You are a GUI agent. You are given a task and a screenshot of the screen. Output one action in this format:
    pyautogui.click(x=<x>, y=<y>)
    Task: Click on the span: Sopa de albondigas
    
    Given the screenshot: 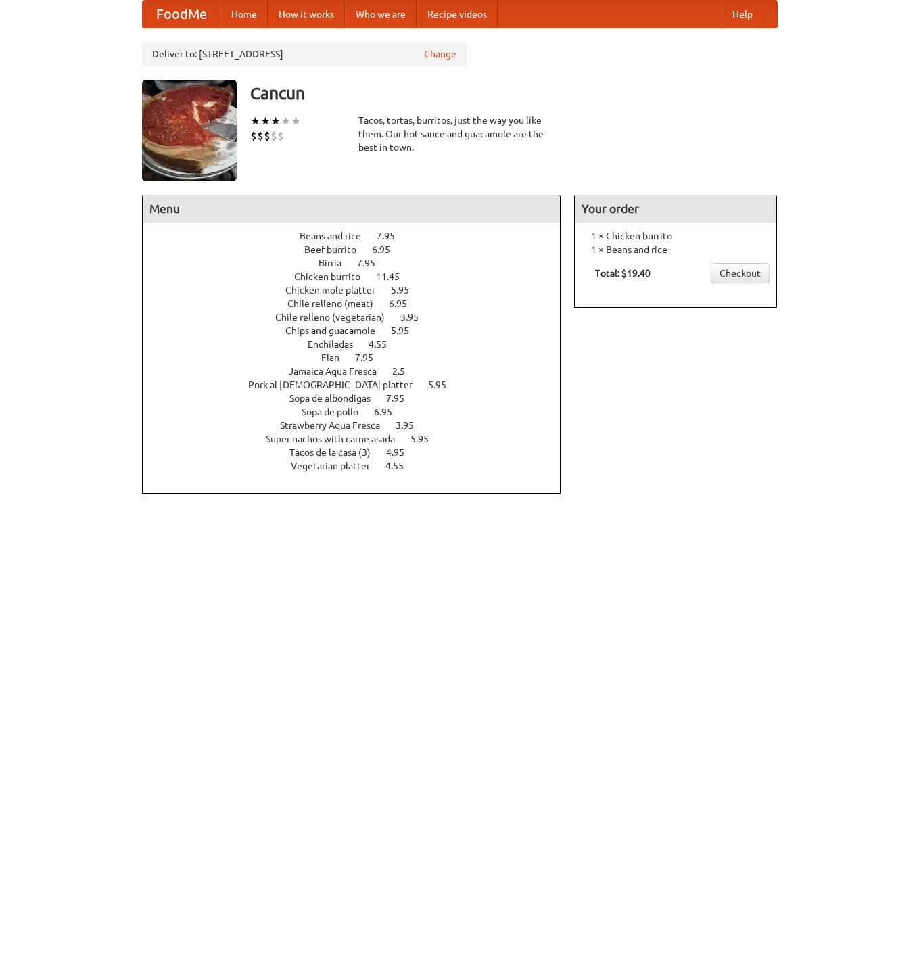 What is the action you would take?
    pyautogui.click(x=337, y=398)
    